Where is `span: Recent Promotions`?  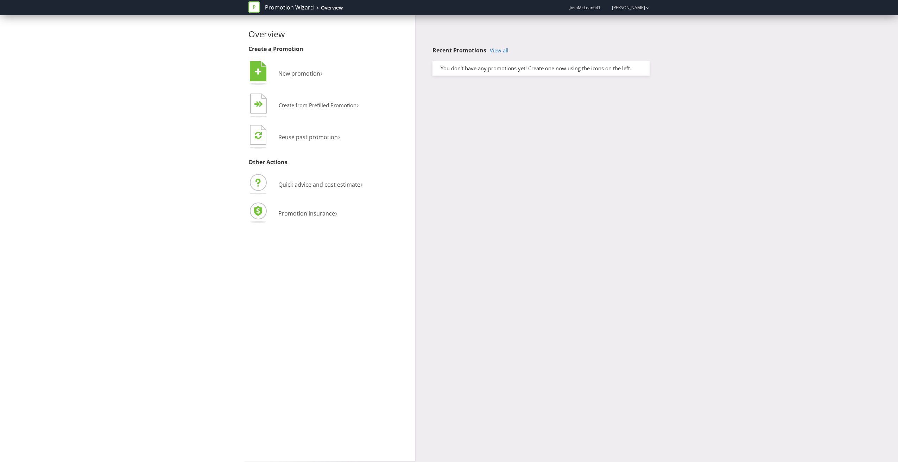
span: Recent Promotions is located at coordinates (459, 50).